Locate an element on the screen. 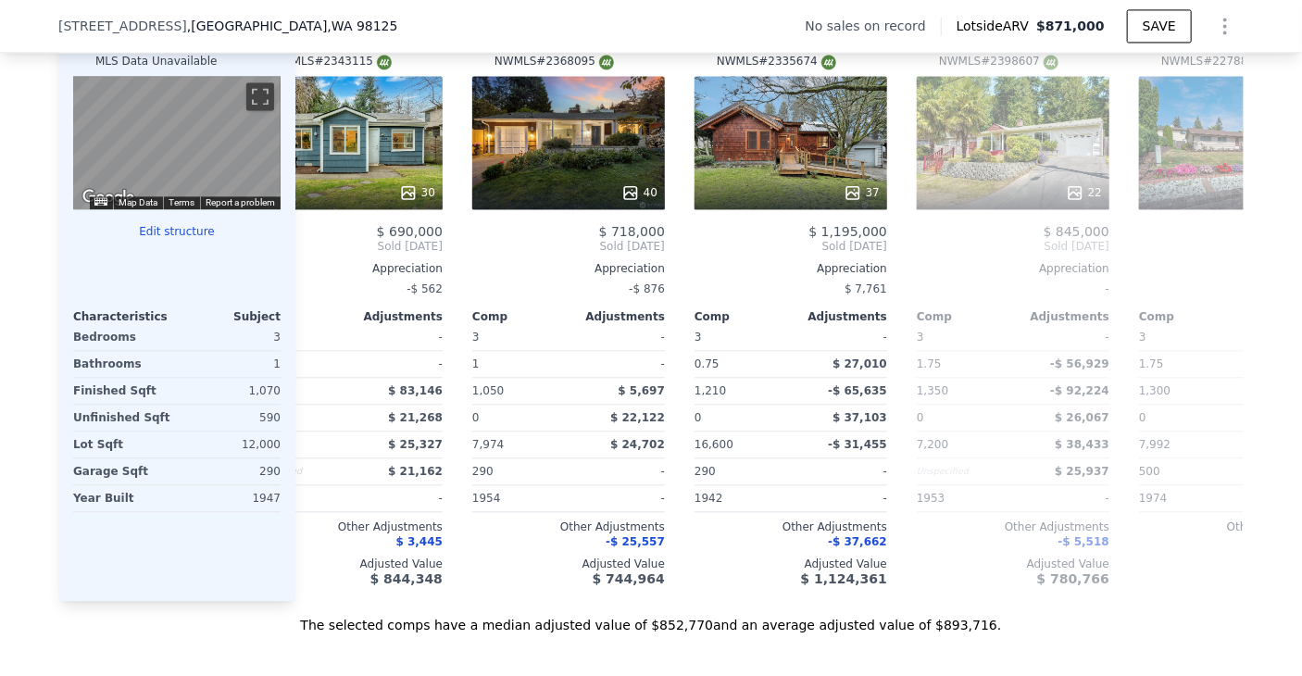 The height and width of the screenshot is (676, 1302). div: 40 is located at coordinates (639, 193).